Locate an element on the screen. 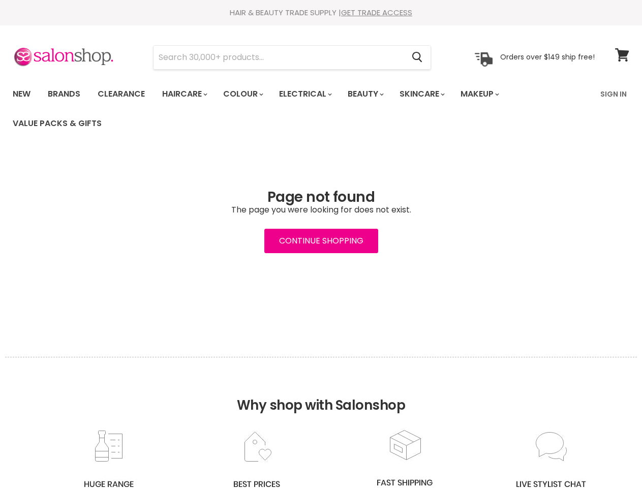 The height and width of the screenshot is (488, 642). a: New is located at coordinates (21, 94).